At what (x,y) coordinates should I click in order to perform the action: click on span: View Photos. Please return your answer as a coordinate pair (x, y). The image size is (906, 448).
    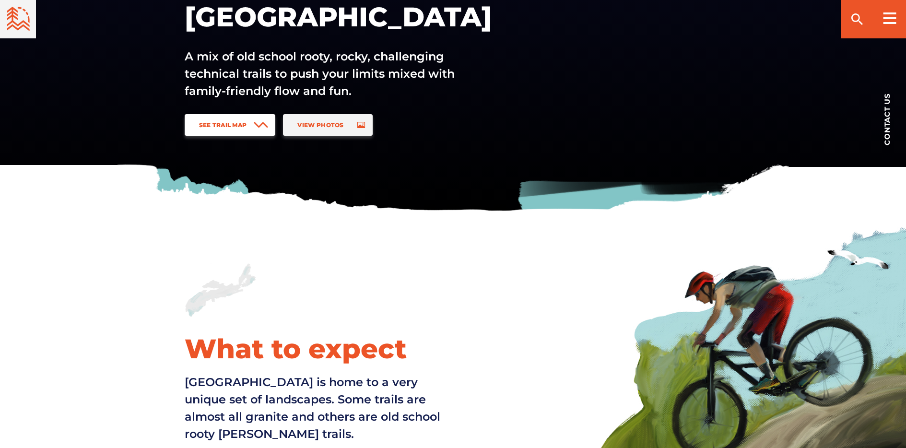
    Looking at the image, I should click on (320, 125).